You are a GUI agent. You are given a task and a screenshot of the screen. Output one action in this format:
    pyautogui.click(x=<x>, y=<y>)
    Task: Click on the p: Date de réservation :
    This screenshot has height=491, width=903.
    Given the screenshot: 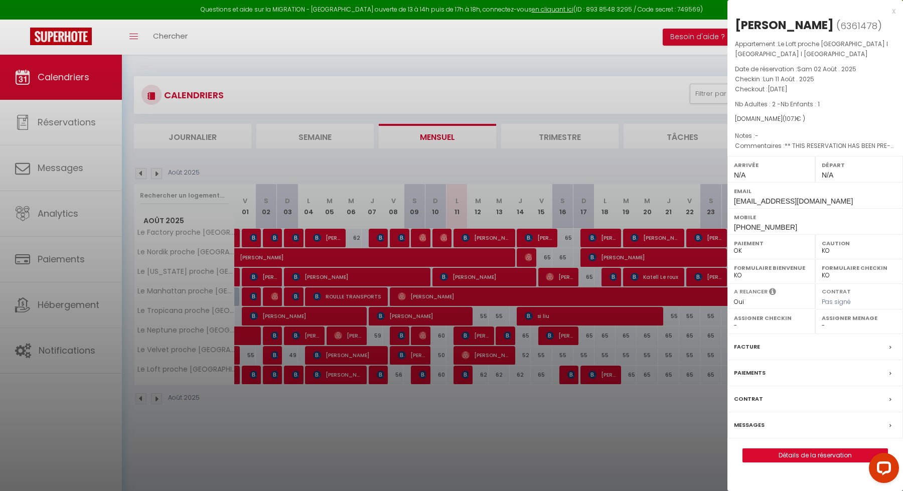 What is the action you would take?
    pyautogui.click(x=815, y=69)
    